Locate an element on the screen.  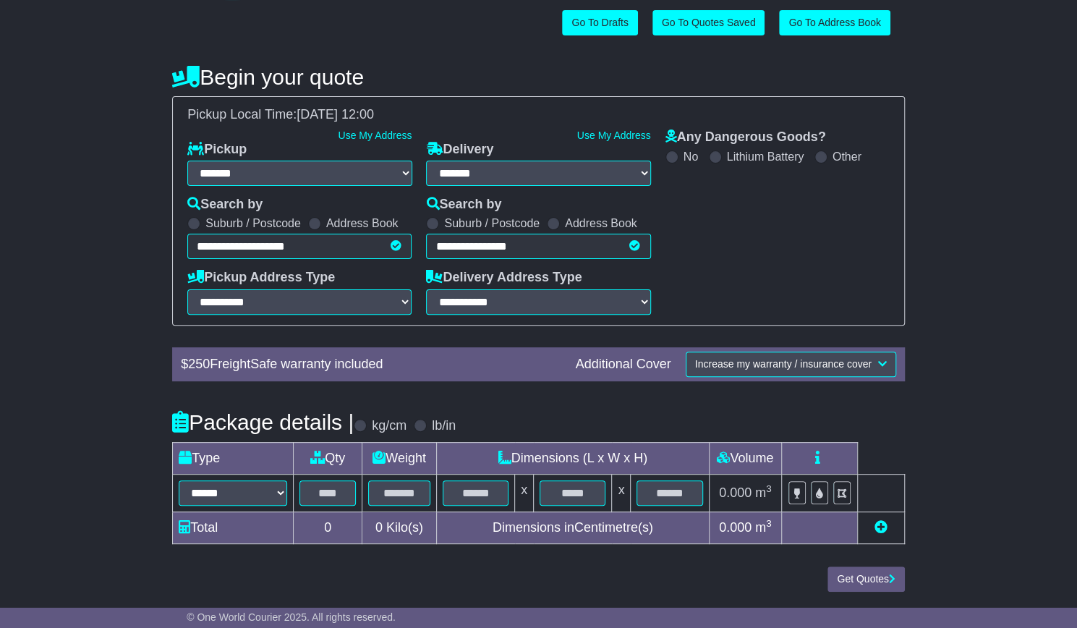
span: 250 is located at coordinates (199, 364).